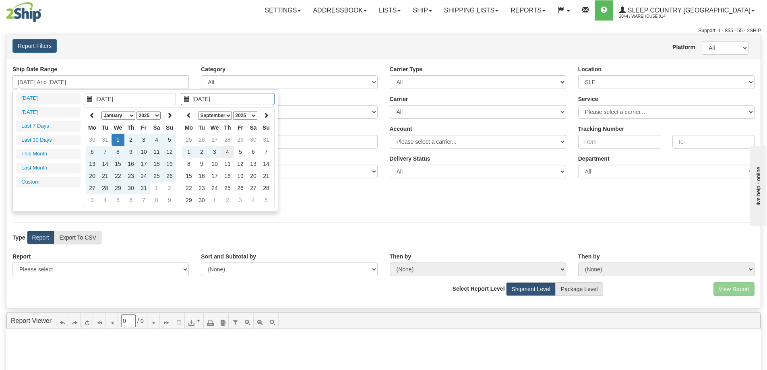 The height and width of the screenshot is (370, 767). I want to click on td: 15, so click(189, 176).